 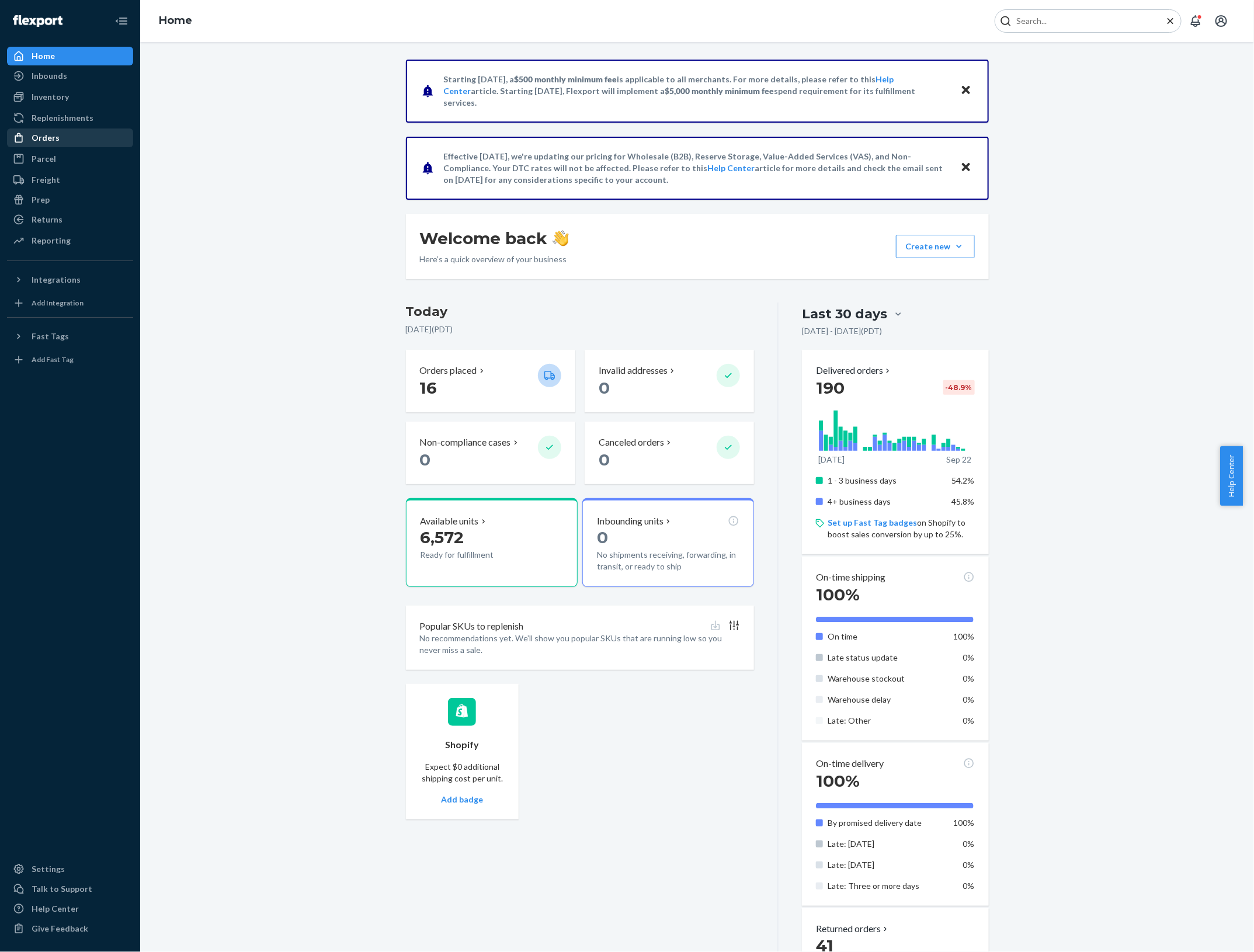 What do you see at coordinates (854, 371) in the screenshot?
I see `p: Delivered orders` at bounding box center [854, 371].